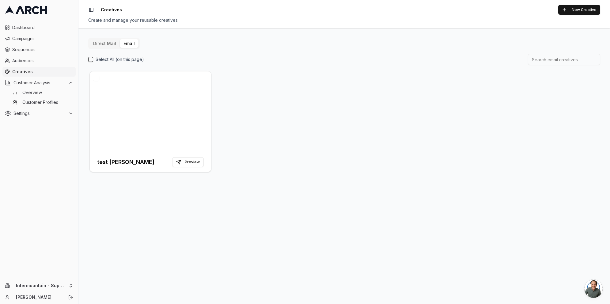 This screenshot has width=610, height=304. I want to click on div: Create and manage your reusable creatives, so click(344, 20).